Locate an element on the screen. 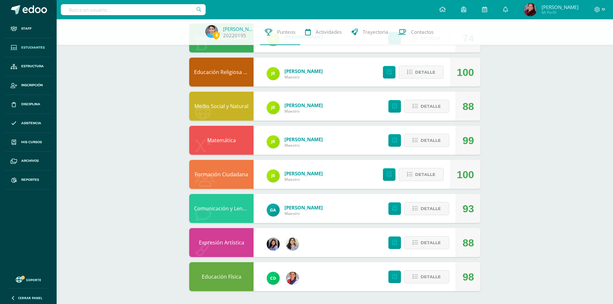 The height and width of the screenshot is (304, 613). span: Mis cursos is located at coordinates (32, 142).